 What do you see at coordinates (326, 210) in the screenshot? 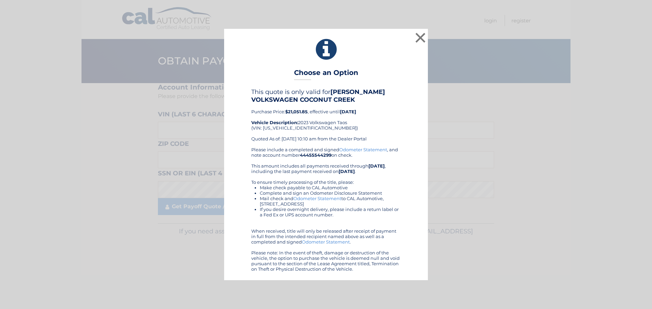
I see `div: Please include a completed and signed , and note account number on check. This amount includes al...` at bounding box center [326, 210].